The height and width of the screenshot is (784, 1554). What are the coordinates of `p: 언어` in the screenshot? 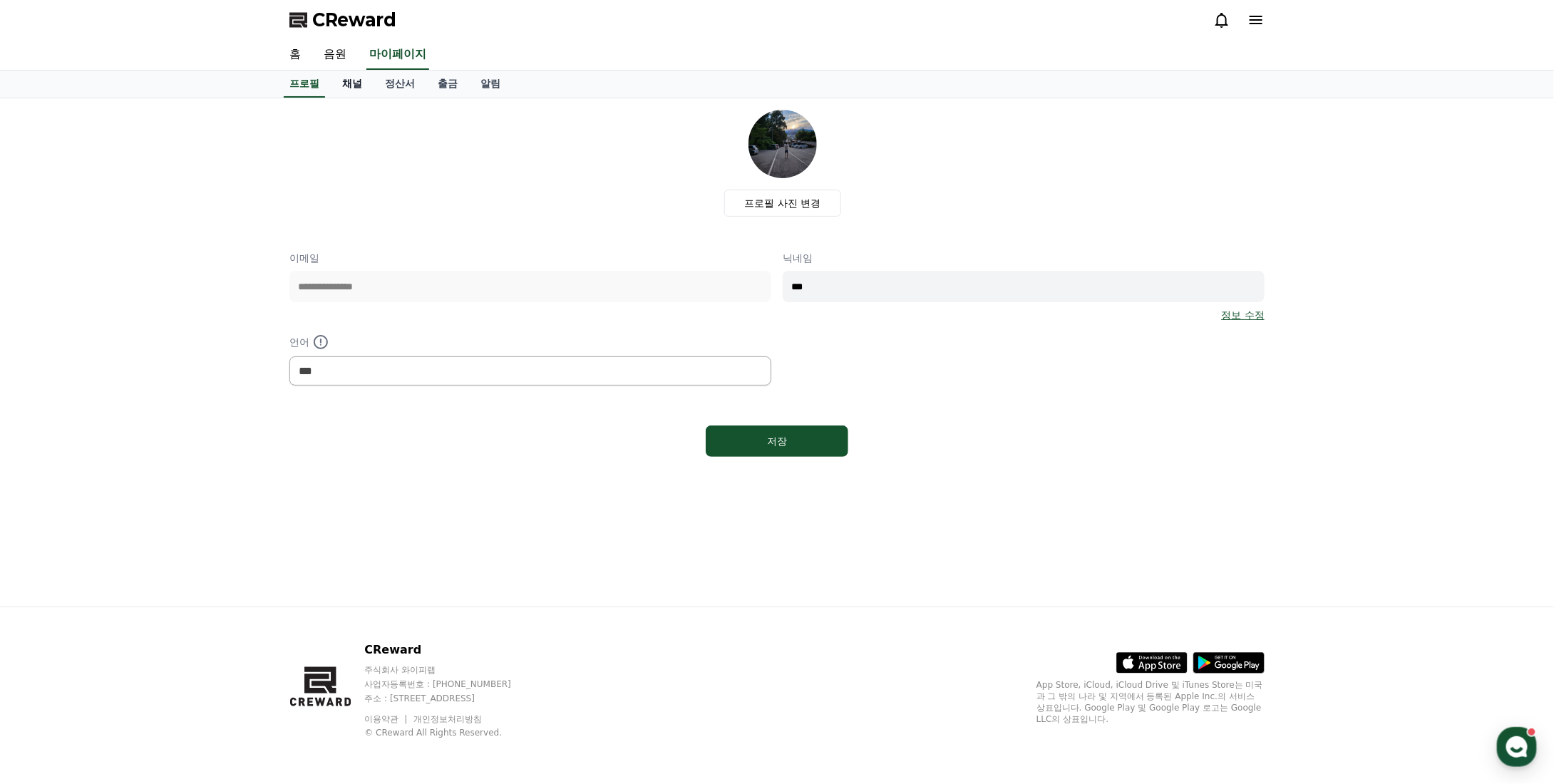 It's located at (531, 342).